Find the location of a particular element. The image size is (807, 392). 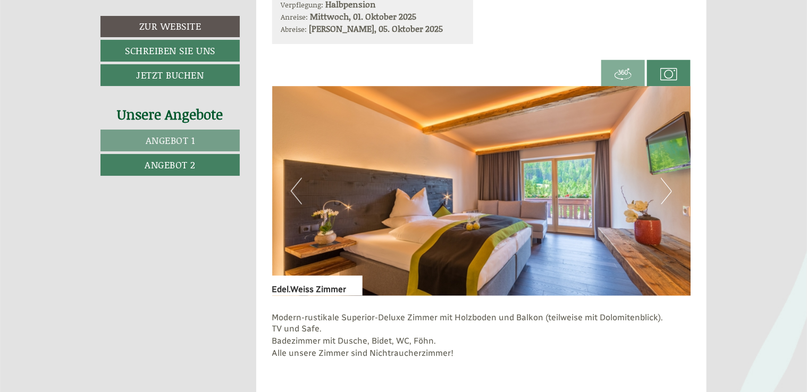

div: Edel.Weiss Zimmer is located at coordinates (317, 286).